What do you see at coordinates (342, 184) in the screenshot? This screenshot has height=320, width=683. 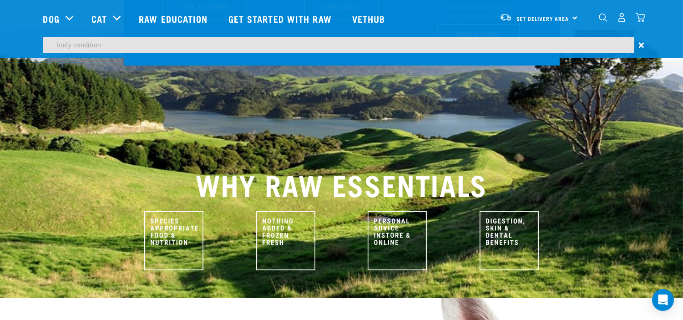 I see `h2: WHY RAW ESSENTIALS` at bounding box center [342, 184].